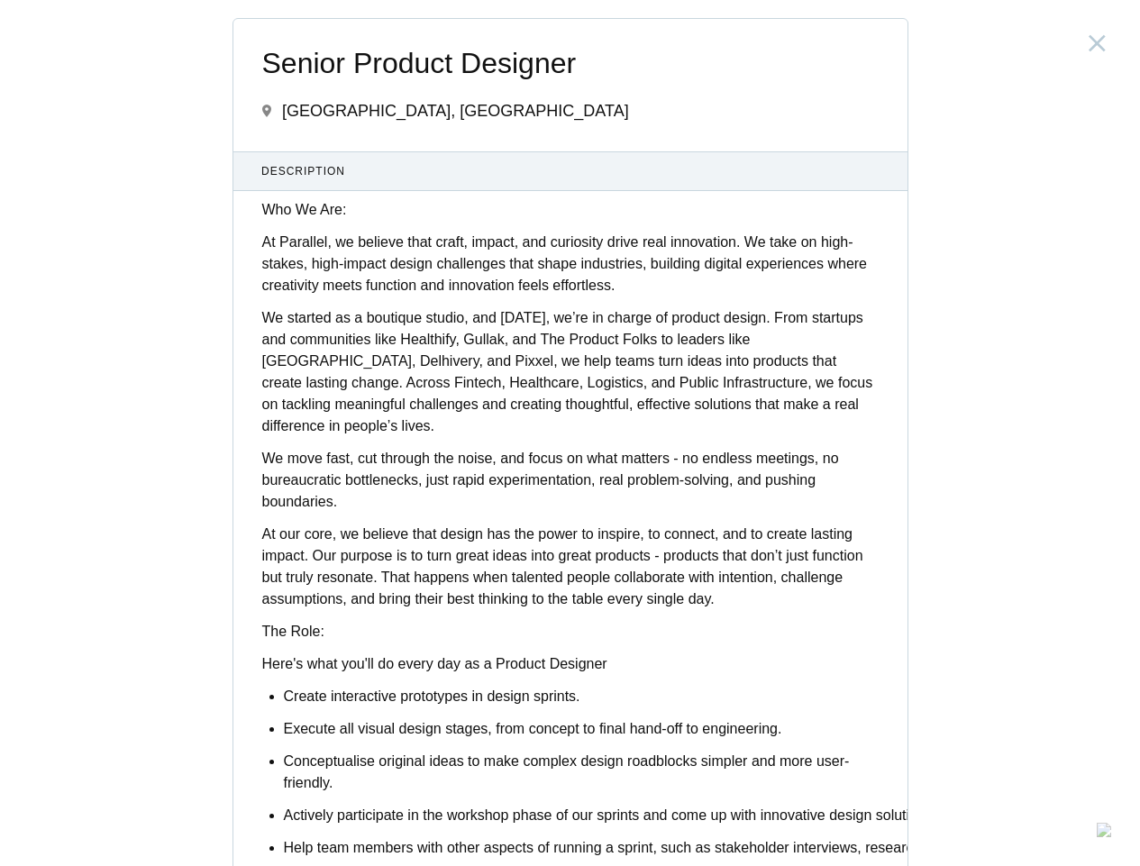 Image resolution: width=1140 pixels, height=866 pixels. I want to click on p: We move fast, cut through the noise, and focus on what matters - no endless meetings, no bureaucr..., so click(570, 480).